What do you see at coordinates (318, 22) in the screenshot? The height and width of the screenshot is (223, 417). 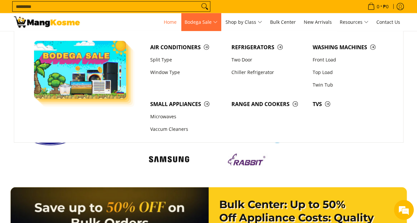 I see `span: New Arrivals` at bounding box center [318, 22].